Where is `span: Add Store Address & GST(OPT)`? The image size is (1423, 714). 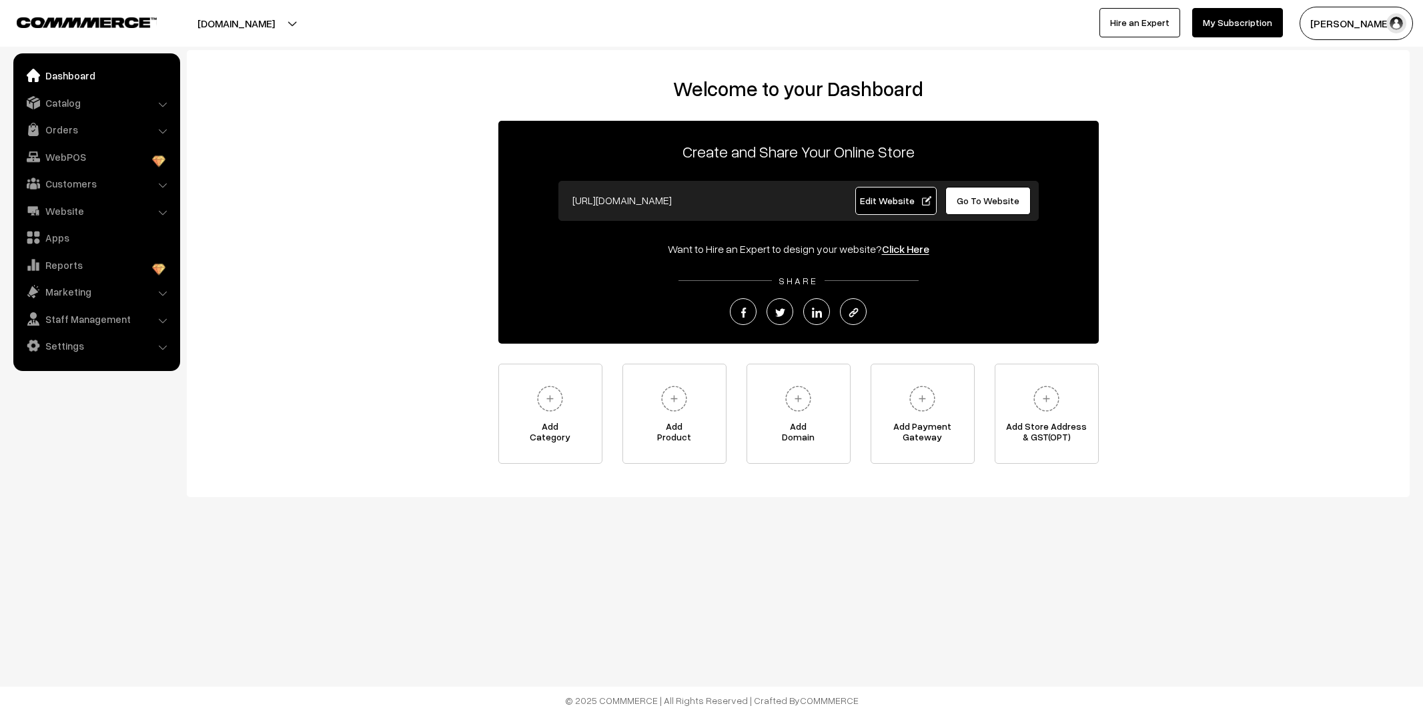
span: Add Store Address & GST(OPT) is located at coordinates (1047, 434).